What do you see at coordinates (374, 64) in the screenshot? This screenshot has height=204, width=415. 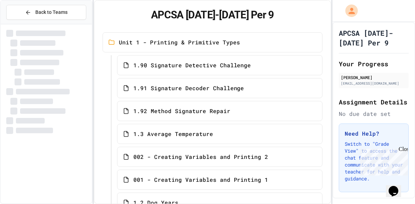 I see `h2: Your Progress` at bounding box center [374, 64].